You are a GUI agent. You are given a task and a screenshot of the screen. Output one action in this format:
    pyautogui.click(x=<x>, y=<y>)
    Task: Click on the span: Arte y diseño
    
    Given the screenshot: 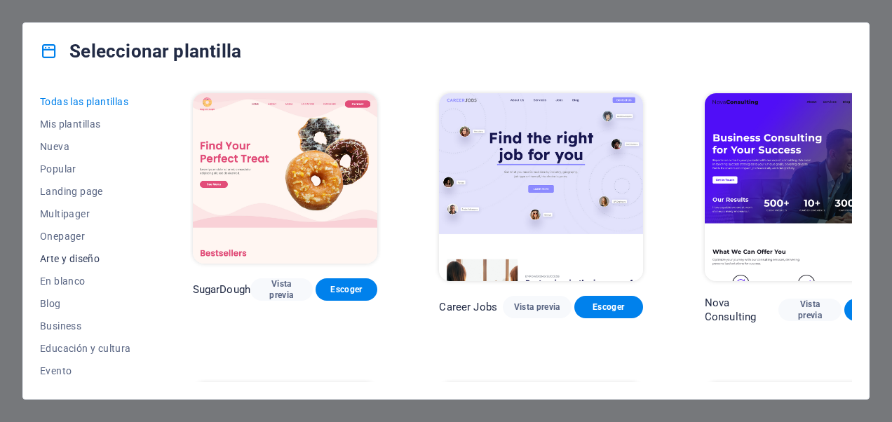 What is the action you would take?
    pyautogui.click(x=86, y=259)
    